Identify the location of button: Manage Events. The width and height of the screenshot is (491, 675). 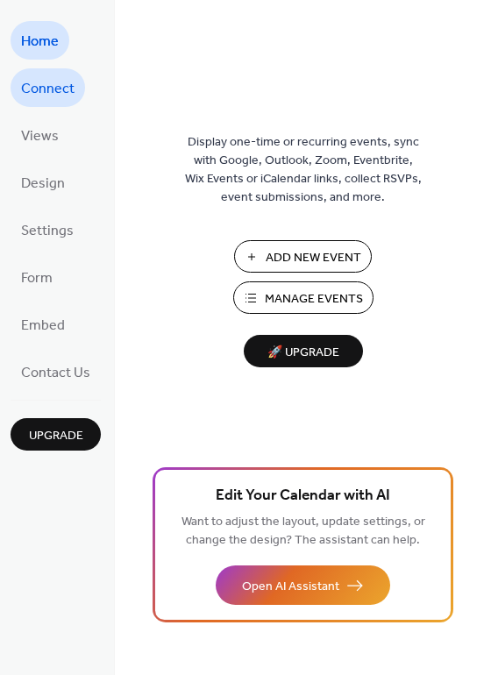
(303, 297).